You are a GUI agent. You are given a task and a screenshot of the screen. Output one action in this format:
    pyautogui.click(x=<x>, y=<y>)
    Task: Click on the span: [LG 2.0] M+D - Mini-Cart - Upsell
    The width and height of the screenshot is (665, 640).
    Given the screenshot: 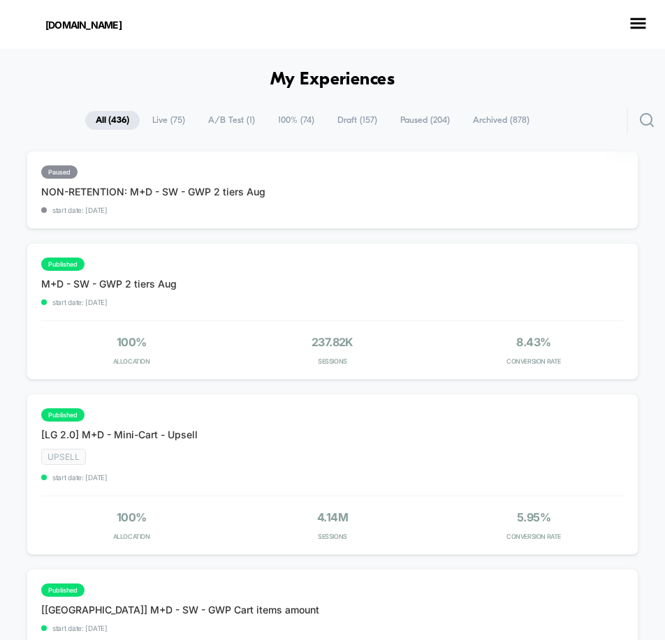 What is the action you would take?
    pyautogui.click(x=119, y=434)
    